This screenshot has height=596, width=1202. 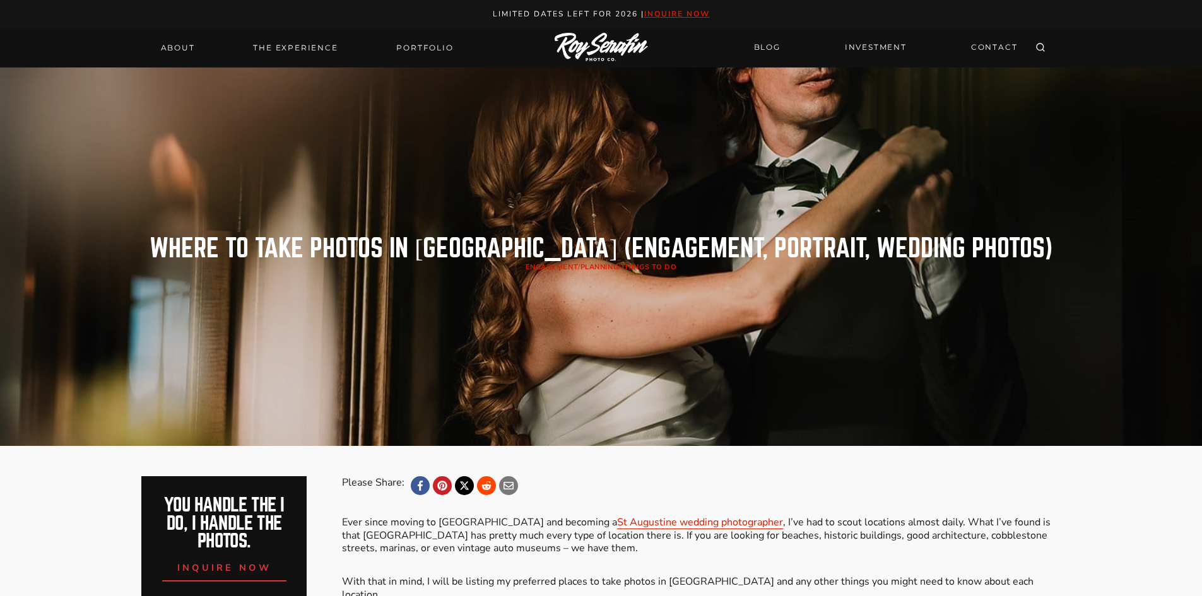 What do you see at coordinates (767, 47) in the screenshot?
I see `a: BLOG` at bounding box center [767, 47].